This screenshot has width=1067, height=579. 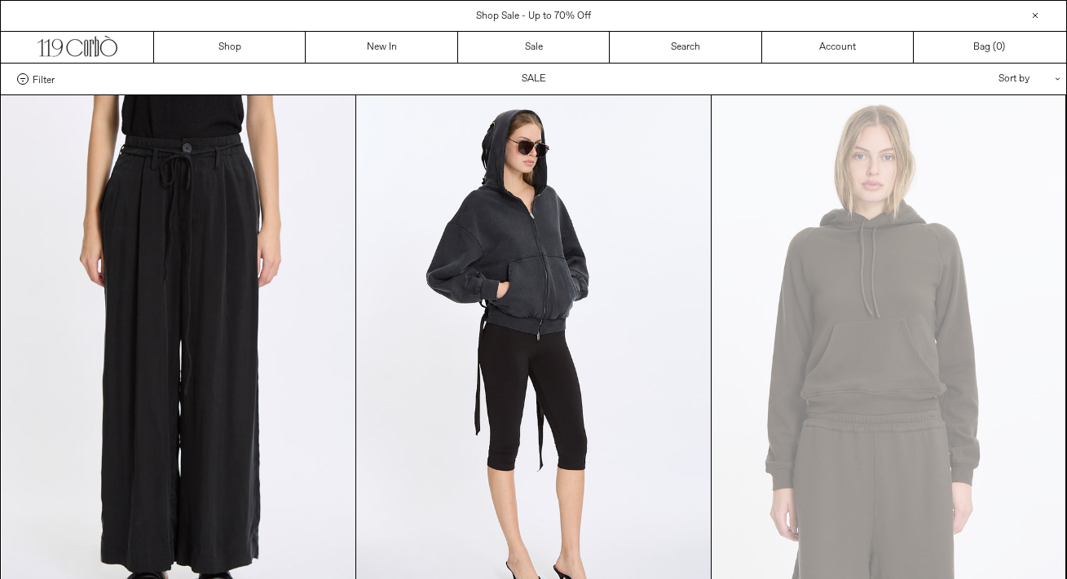 What do you see at coordinates (43, 79) in the screenshot?
I see `span: Filter` at bounding box center [43, 79].